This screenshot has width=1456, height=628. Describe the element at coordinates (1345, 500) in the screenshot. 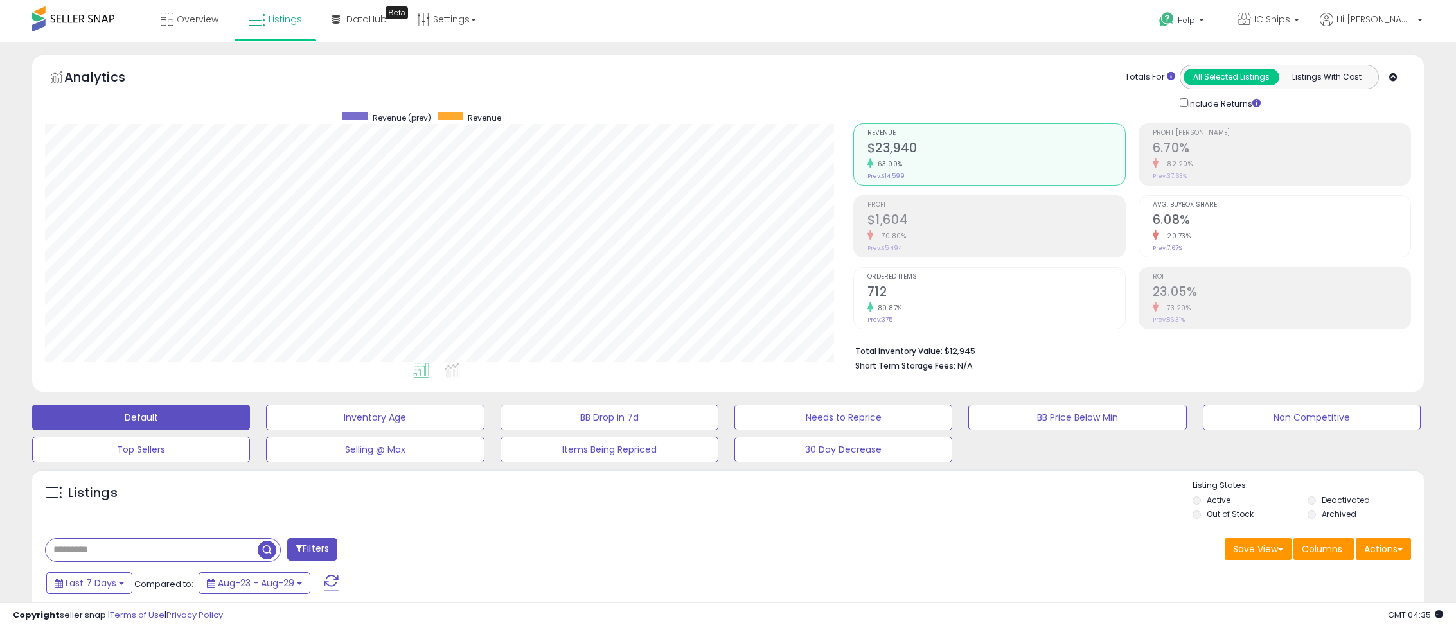

I see `label: Deactivated` at that location.